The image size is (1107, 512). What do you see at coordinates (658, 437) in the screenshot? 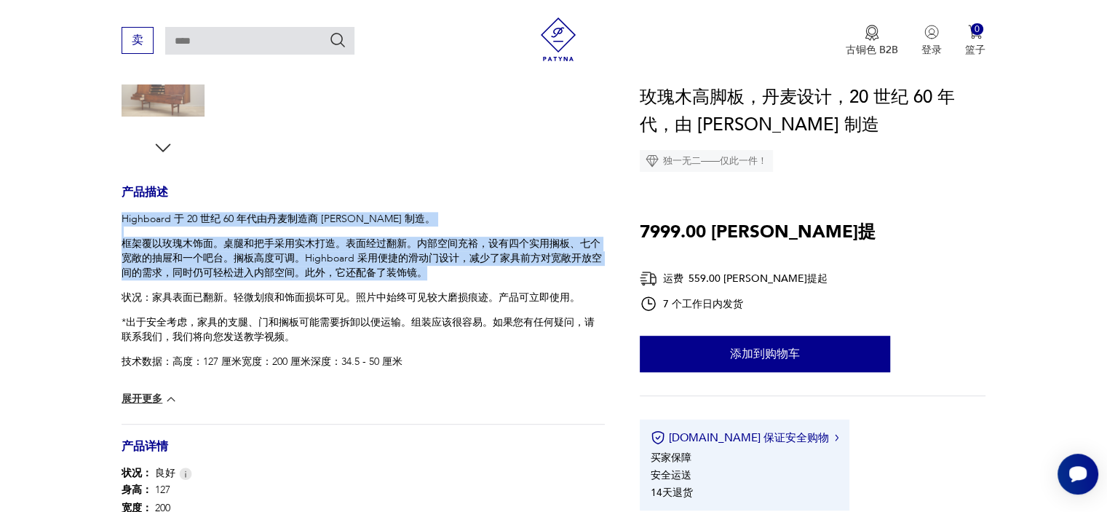
I see `img: 证书图标` at bounding box center [658, 437].